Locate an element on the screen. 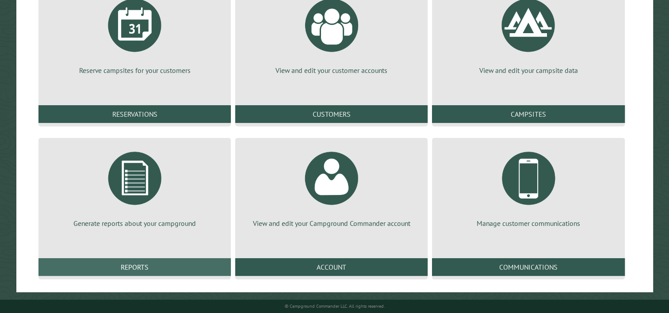 Image resolution: width=669 pixels, height=313 pixels. a: Campsites is located at coordinates (528, 114).